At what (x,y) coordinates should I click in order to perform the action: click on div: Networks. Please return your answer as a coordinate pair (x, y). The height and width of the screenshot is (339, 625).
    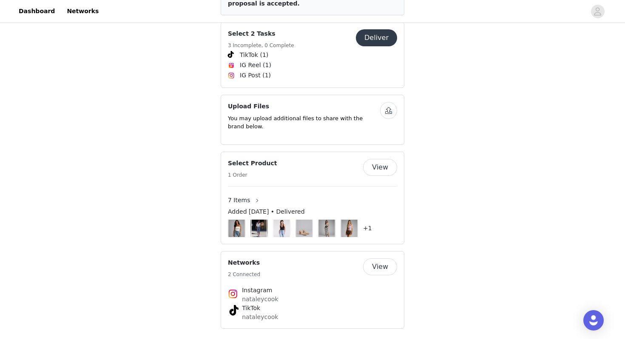
    Looking at the image, I should click on (313, 290).